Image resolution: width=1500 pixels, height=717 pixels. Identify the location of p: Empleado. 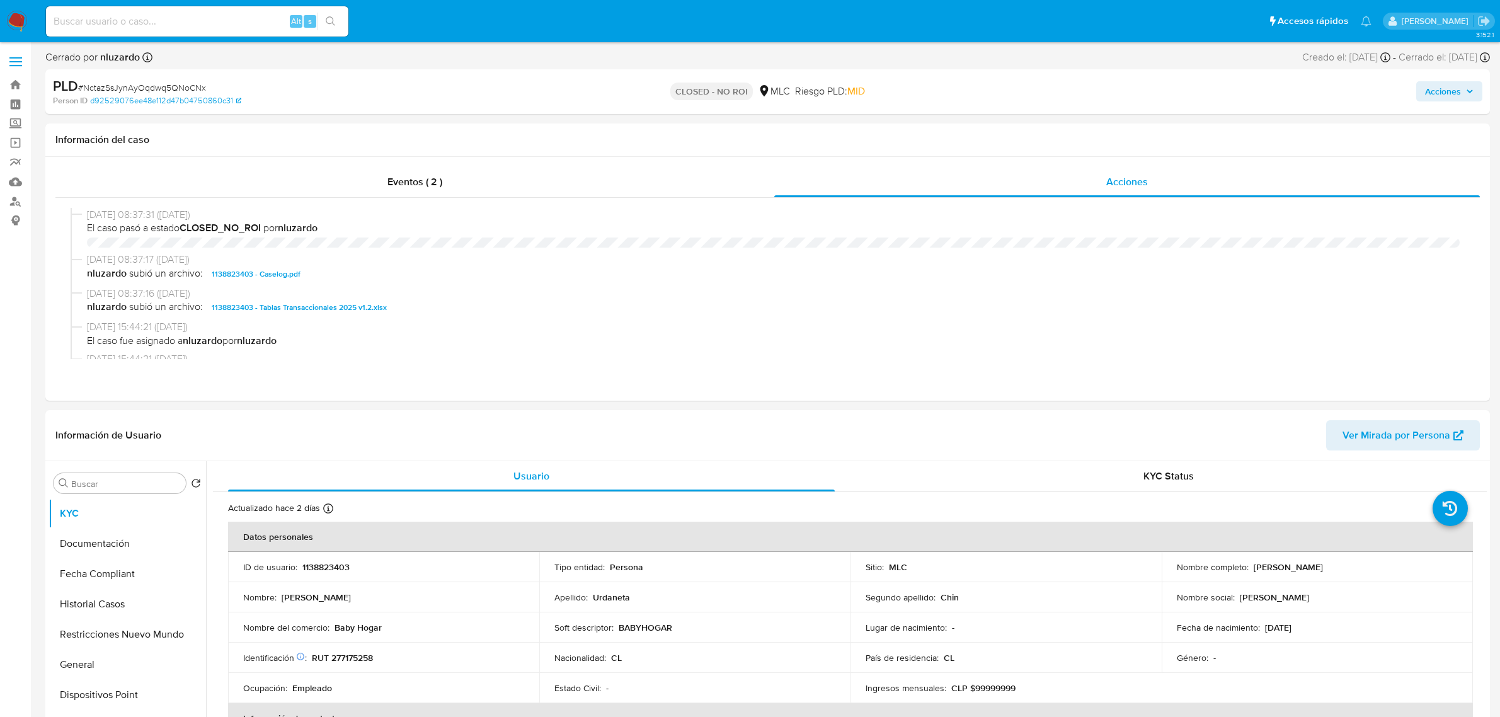
(312, 688).